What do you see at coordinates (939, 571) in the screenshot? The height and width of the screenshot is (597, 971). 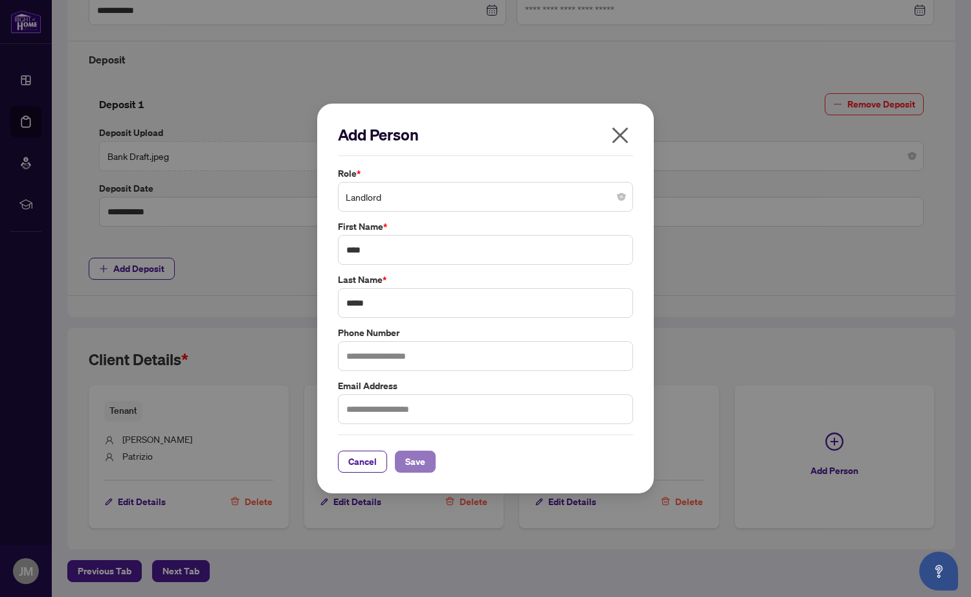 I see `button: Open asap` at bounding box center [939, 571].